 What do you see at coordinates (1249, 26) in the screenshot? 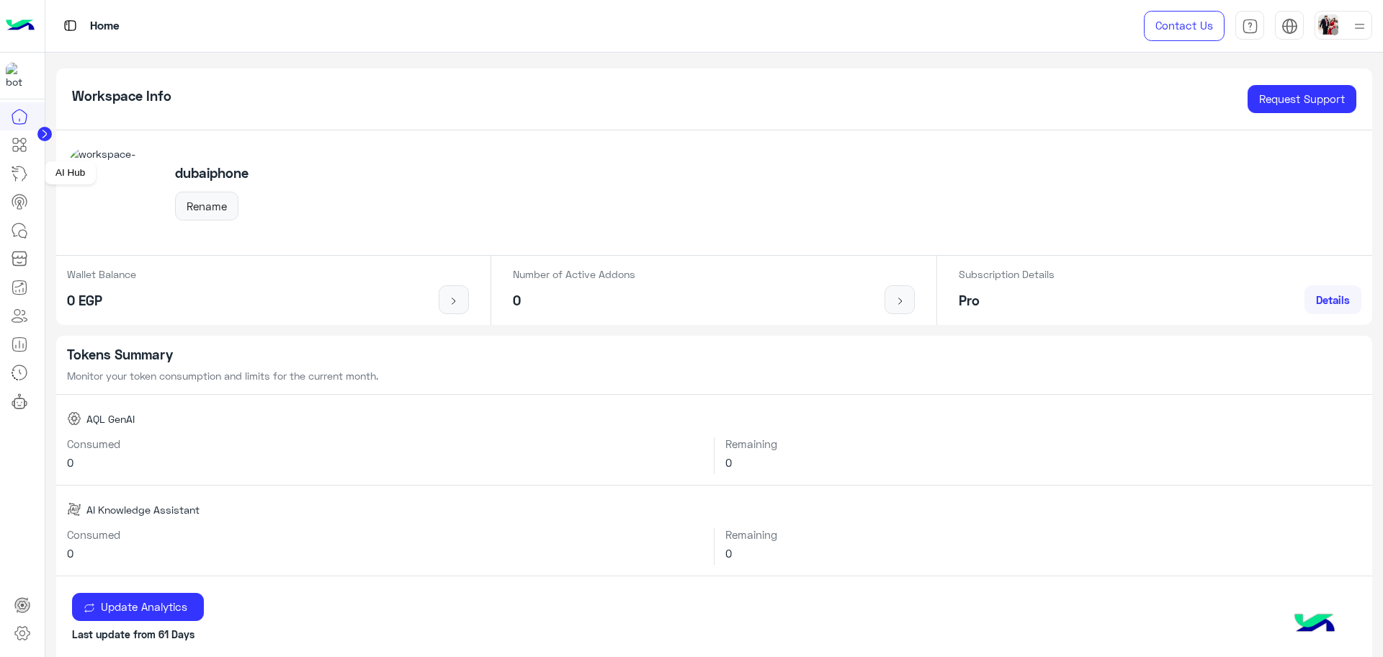
I see `a: tab` at bounding box center [1249, 26].